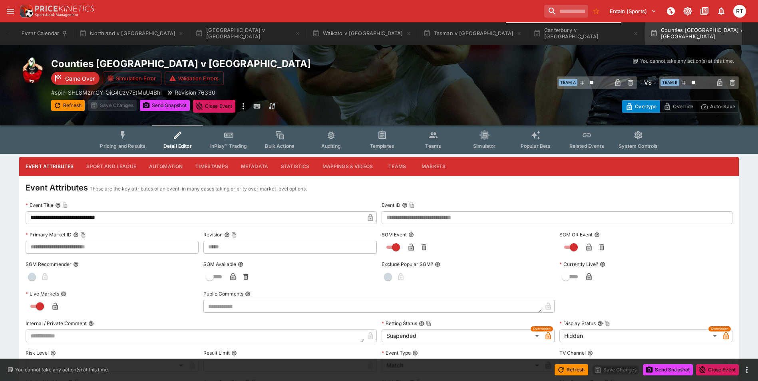 This screenshot has width=758, height=381. I want to click on span: System Controls, so click(638, 146).